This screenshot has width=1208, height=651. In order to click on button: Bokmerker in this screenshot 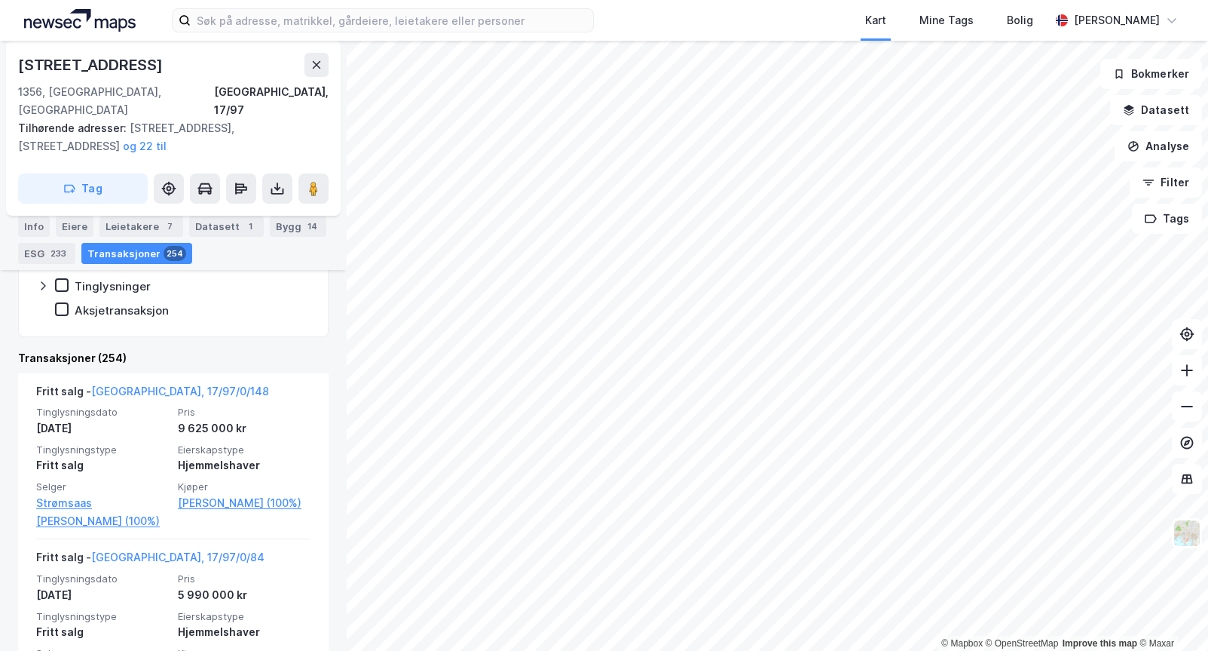, I will do `click(1151, 74)`.